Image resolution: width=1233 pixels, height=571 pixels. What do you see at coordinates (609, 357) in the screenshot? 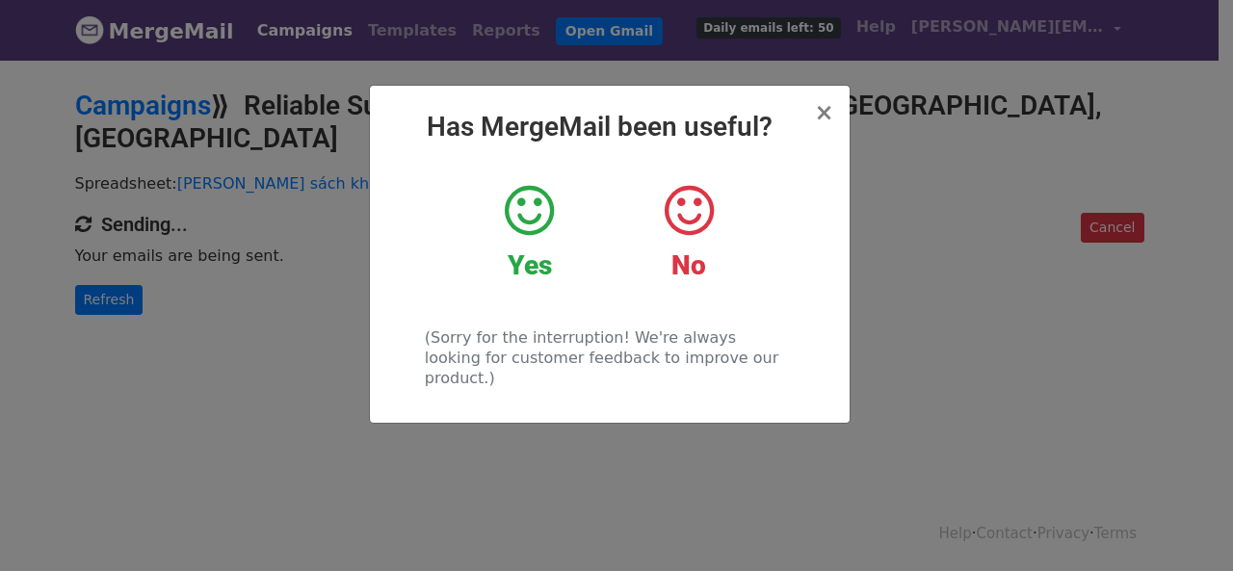
I see `p: (Sorry for the interruption! We're always looking for customer feedback to improve our product.)` at bounding box center [609, 357].